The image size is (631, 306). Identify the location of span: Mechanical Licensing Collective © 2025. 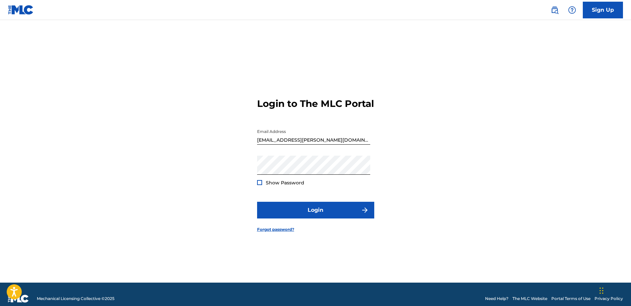
(76, 299).